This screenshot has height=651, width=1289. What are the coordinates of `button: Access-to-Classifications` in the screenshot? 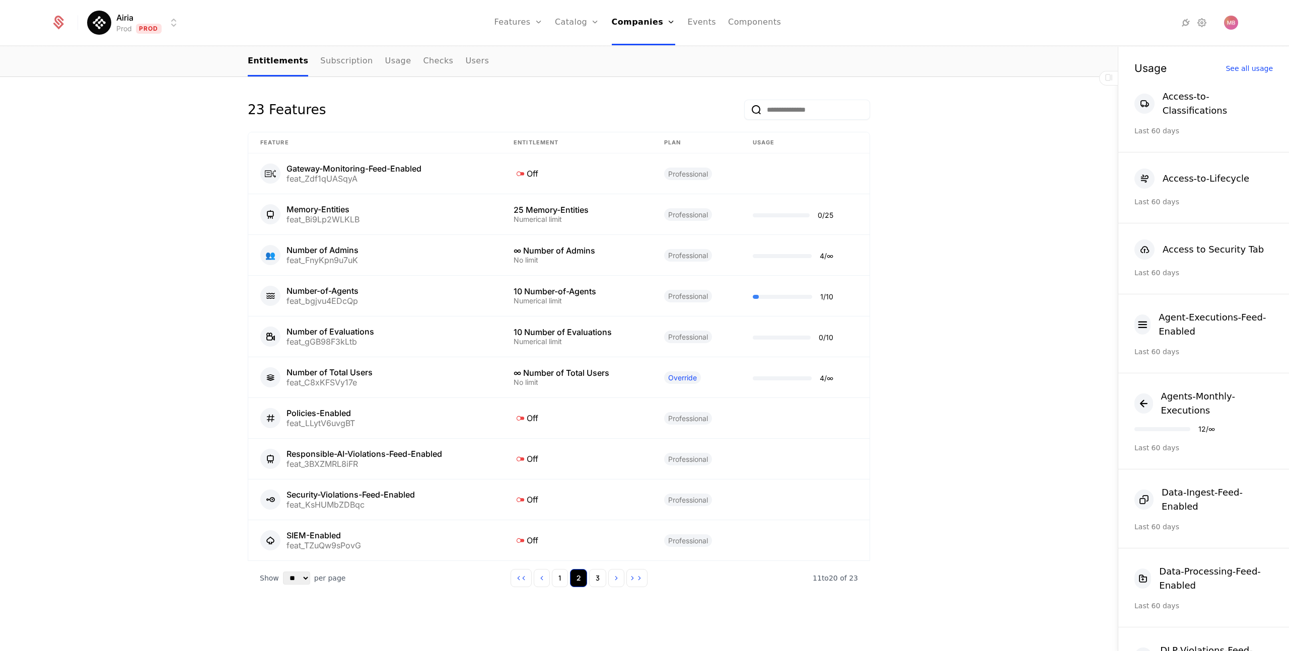 It's located at (1203, 104).